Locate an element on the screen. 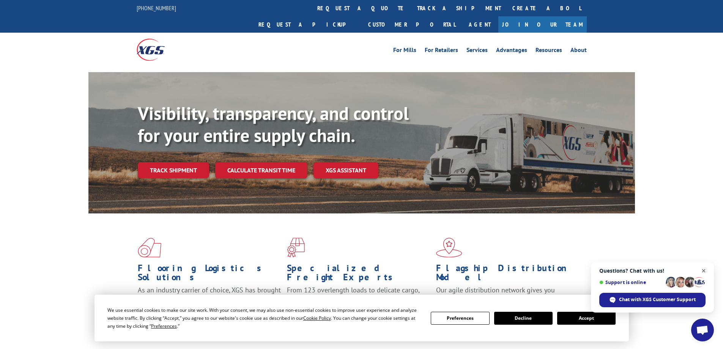 The image size is (723, 349). a: About is located at coordinates (578, 51).